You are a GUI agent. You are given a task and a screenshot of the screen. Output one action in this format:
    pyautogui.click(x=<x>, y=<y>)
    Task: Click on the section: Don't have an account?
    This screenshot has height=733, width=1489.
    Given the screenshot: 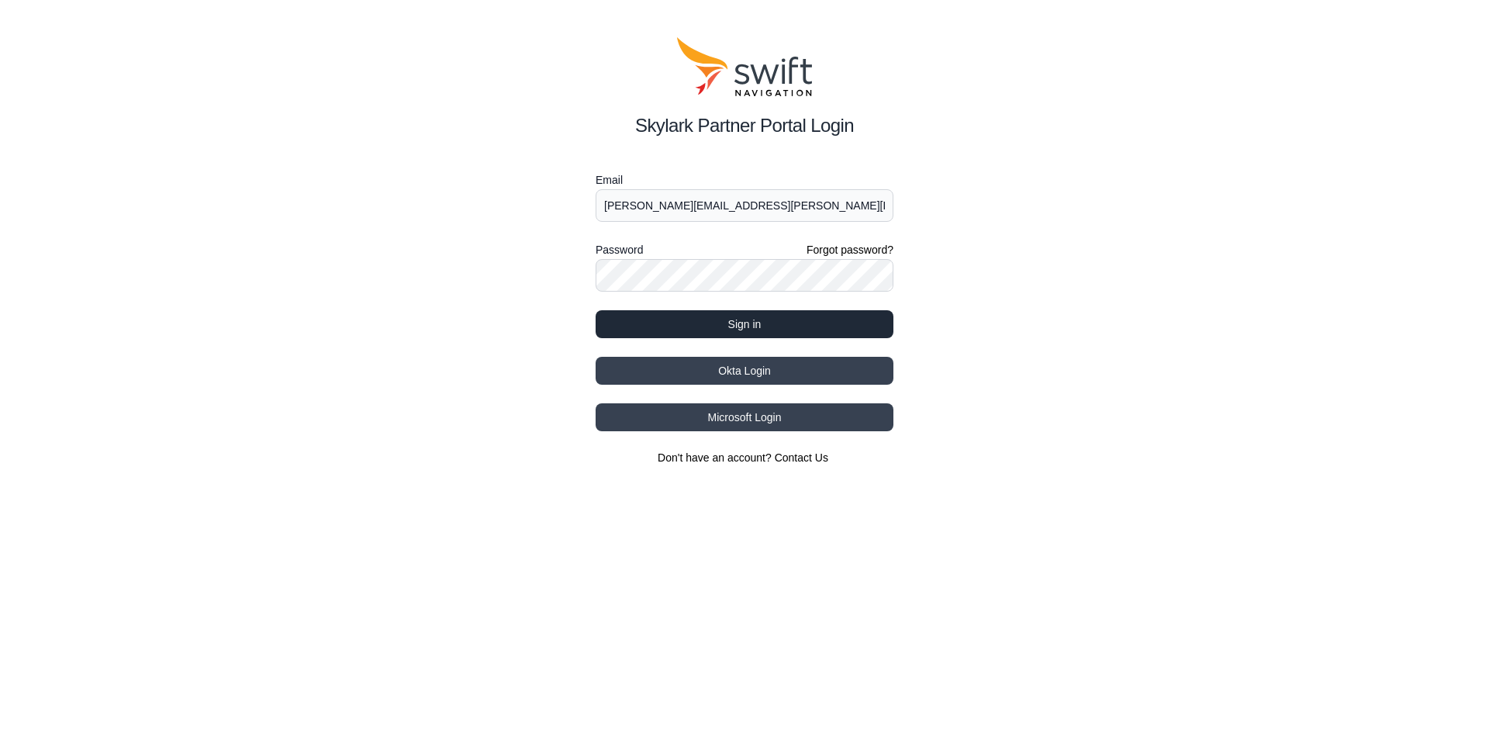 What is the action you would take?
    pyautogui.click(x=744, y=458)
    